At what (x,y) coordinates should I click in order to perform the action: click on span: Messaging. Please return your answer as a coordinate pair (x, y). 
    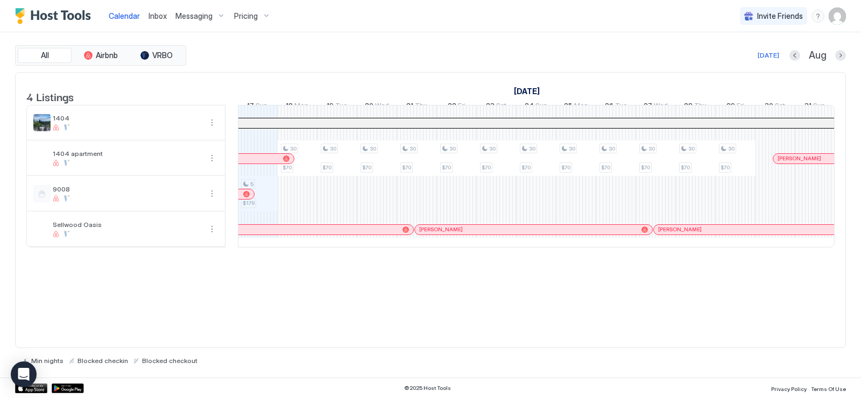
    Looking at the image, I should click on (194, 16).